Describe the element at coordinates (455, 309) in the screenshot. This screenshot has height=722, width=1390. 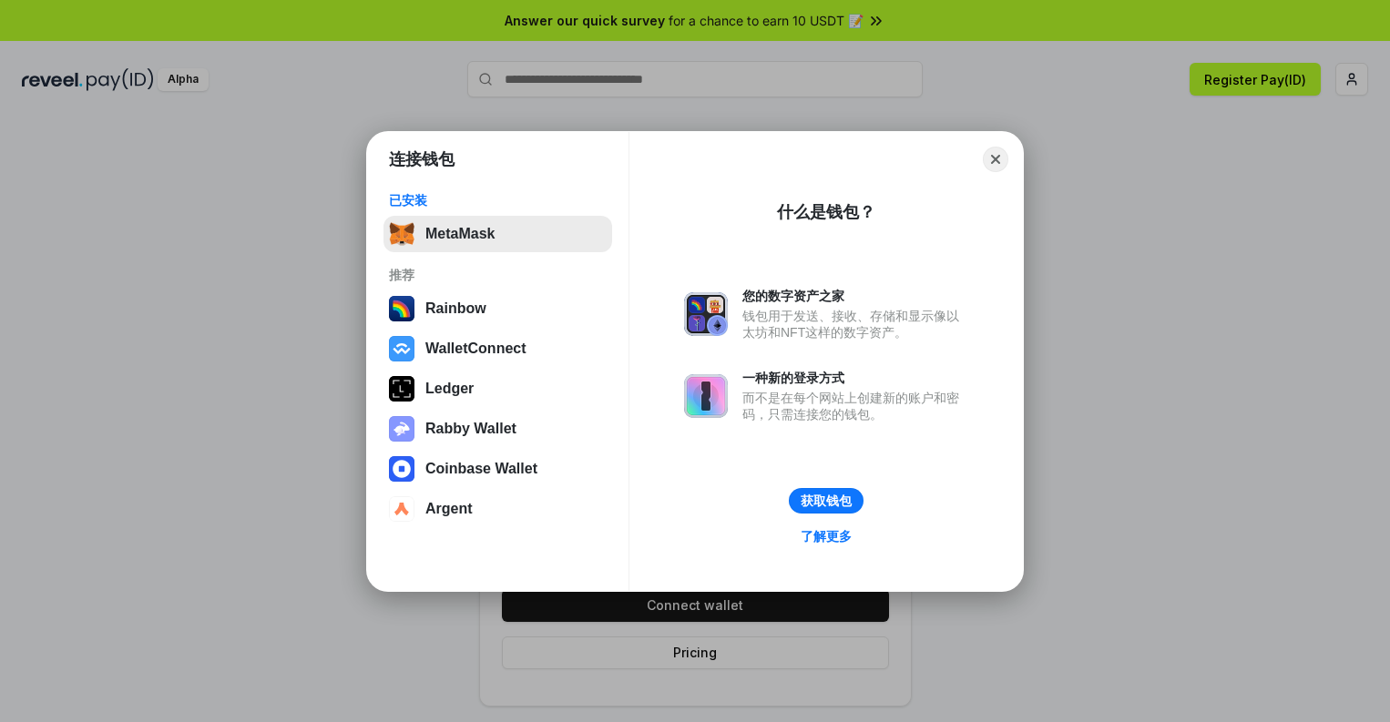
I see `div: Rainbow` at that location.